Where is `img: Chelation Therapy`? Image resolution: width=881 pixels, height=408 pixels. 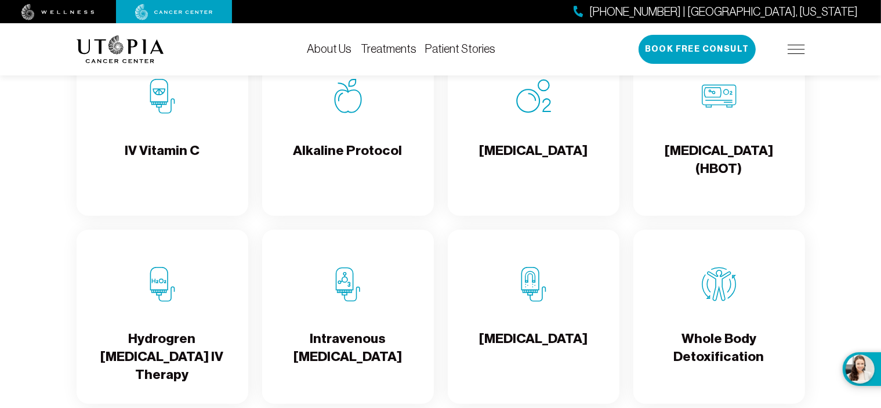 img: Chelation Therapy is located at coordinates (534, 284).